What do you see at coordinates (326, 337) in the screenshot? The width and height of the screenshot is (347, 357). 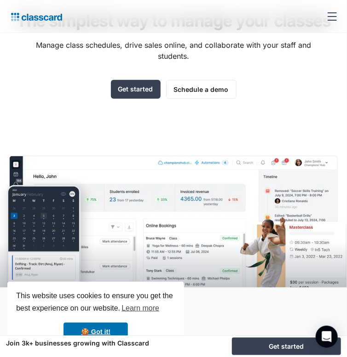 I see `div: Open Intercom Messenger` at bounding box center [326, 337].